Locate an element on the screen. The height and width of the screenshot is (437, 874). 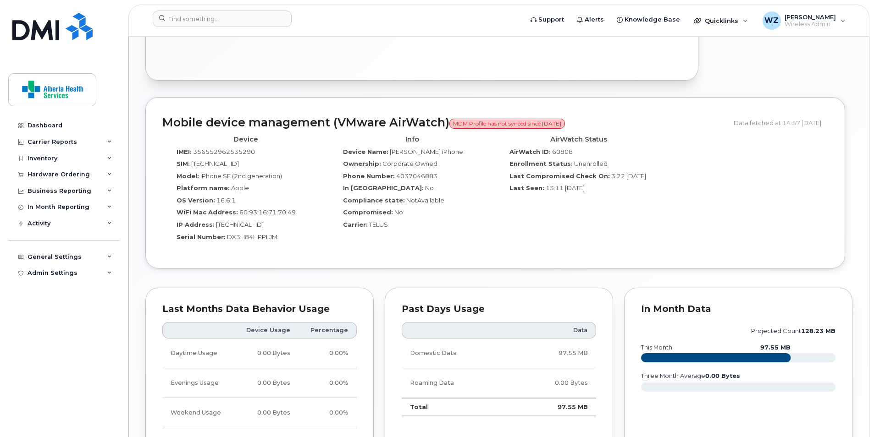
text: this month is located at coordinates (656, 348).